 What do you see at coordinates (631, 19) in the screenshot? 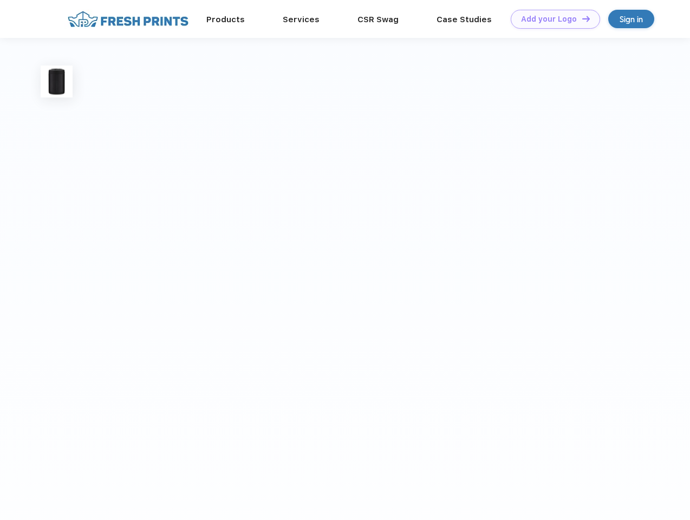
I see `div: Sign in` at bounding box center [631, 19].